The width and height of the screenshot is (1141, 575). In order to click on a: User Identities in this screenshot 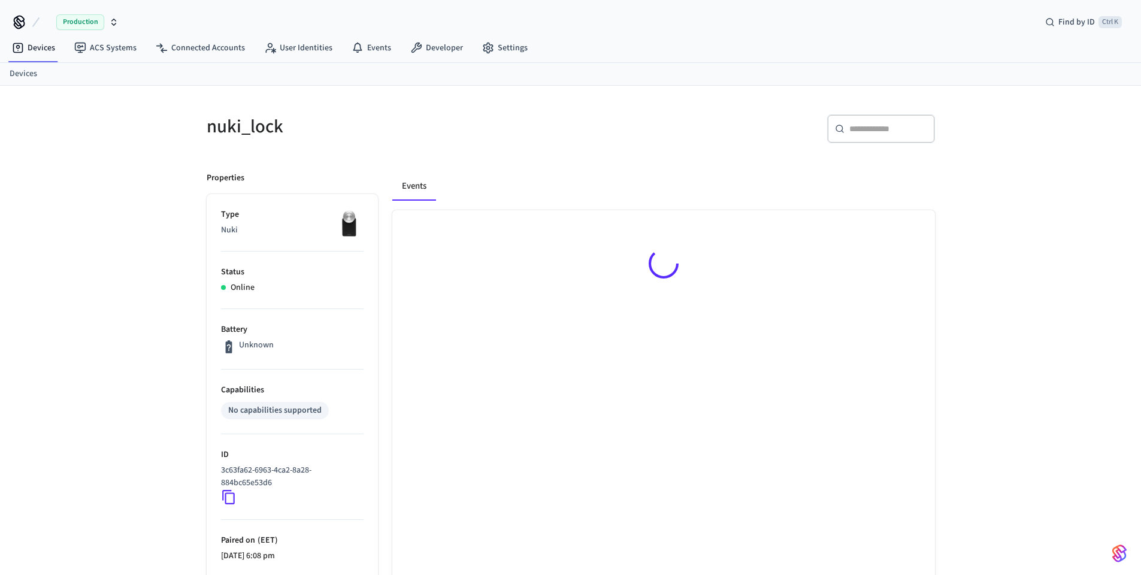, I will do `click(298, 48)`.